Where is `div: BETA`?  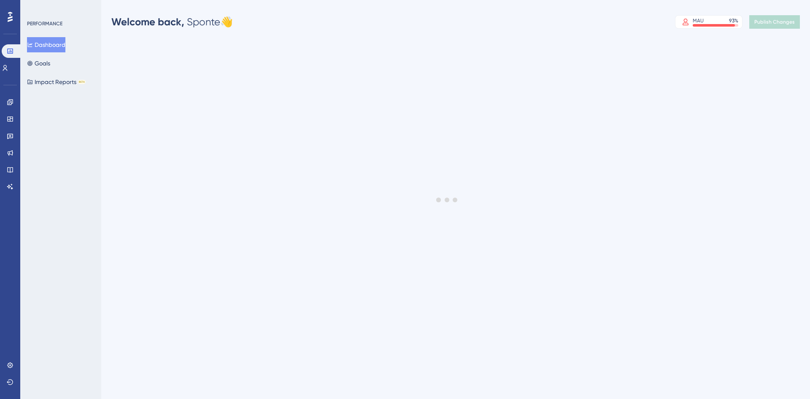
div: BETA is located at coordinates (82, 82).